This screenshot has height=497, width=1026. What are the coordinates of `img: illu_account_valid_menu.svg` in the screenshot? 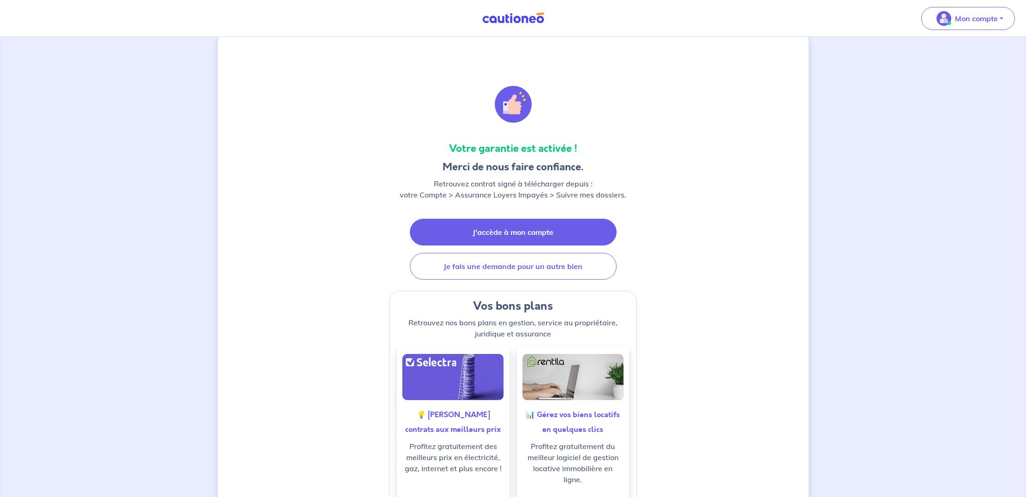 It's located at (943, 18).